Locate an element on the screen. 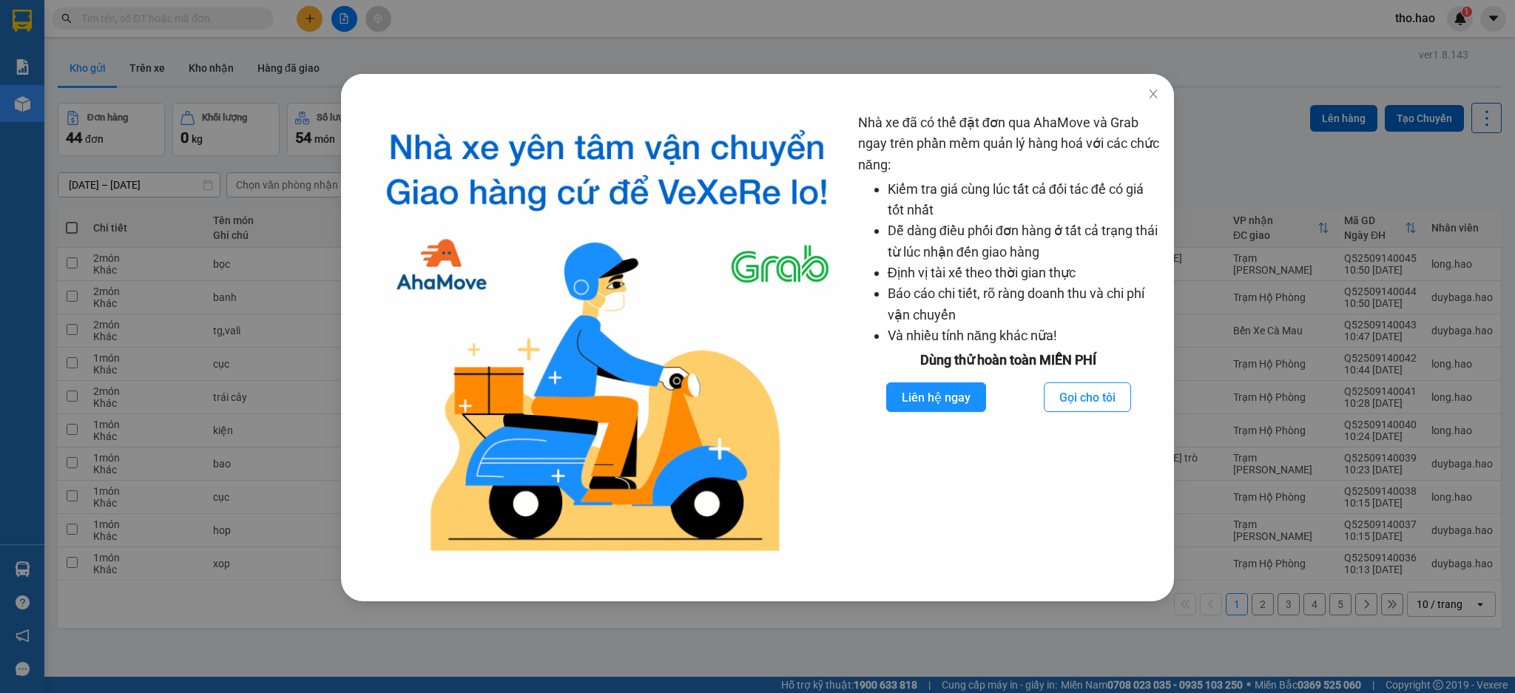  span: Gọi cho tôi is located at coordinates (1087, 397).